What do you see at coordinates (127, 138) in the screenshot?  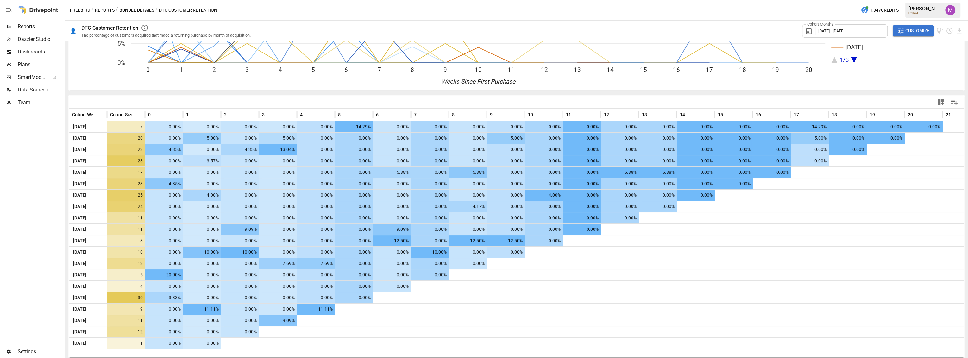 I see `span: 20` at bounding box center [127, 138].